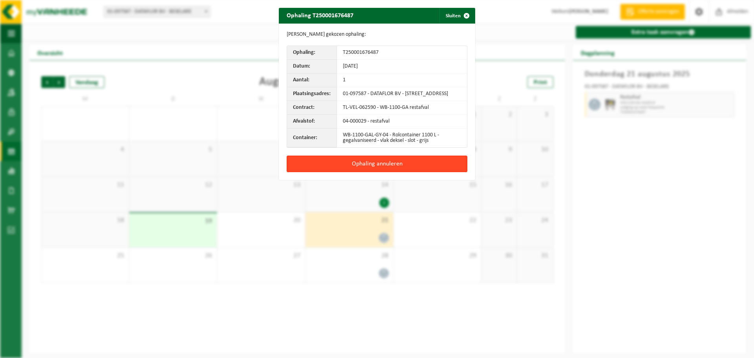 The image size is (754, 358). Describe the element at coordinates (402, 108) in the screenshot. I see `td: TL-VEL-062590 - WB-1100-GA restafval` at that location.